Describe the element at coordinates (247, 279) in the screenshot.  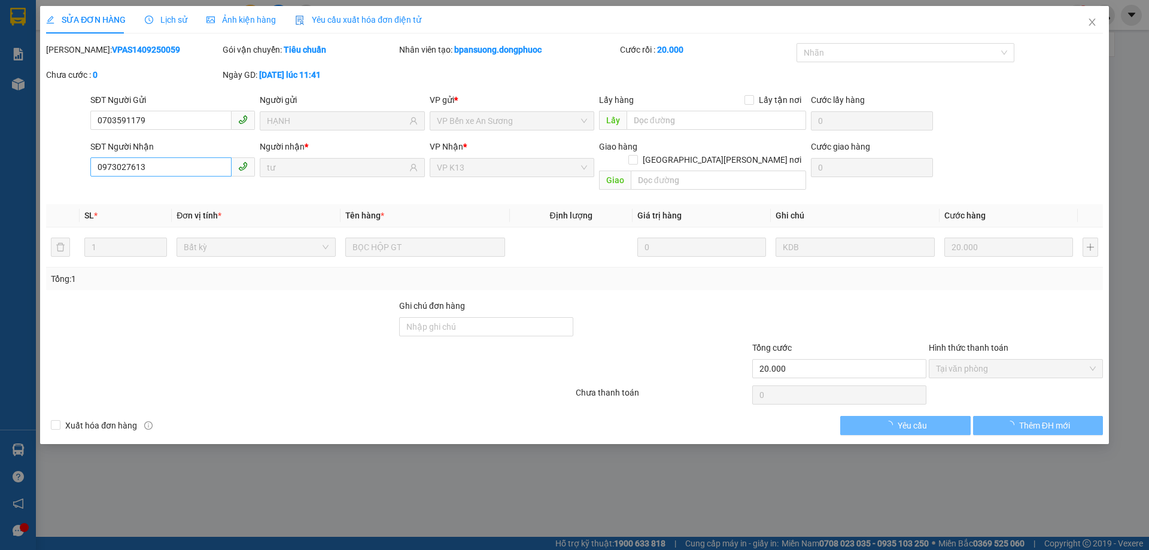
I see `div: Tổng: 1` at that location.